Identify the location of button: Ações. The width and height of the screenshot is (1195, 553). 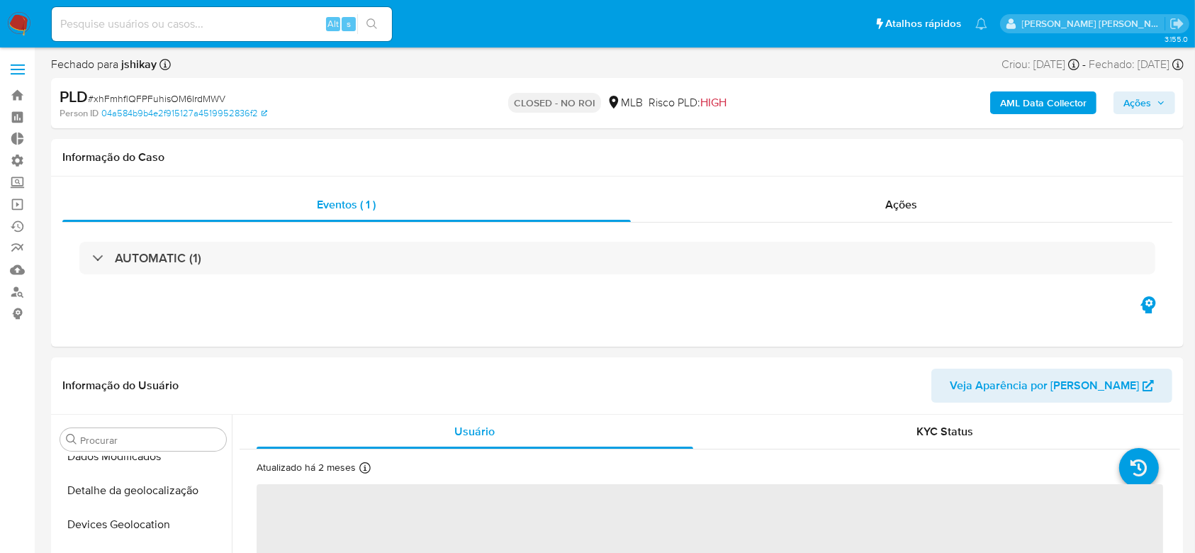
(1144, 103).